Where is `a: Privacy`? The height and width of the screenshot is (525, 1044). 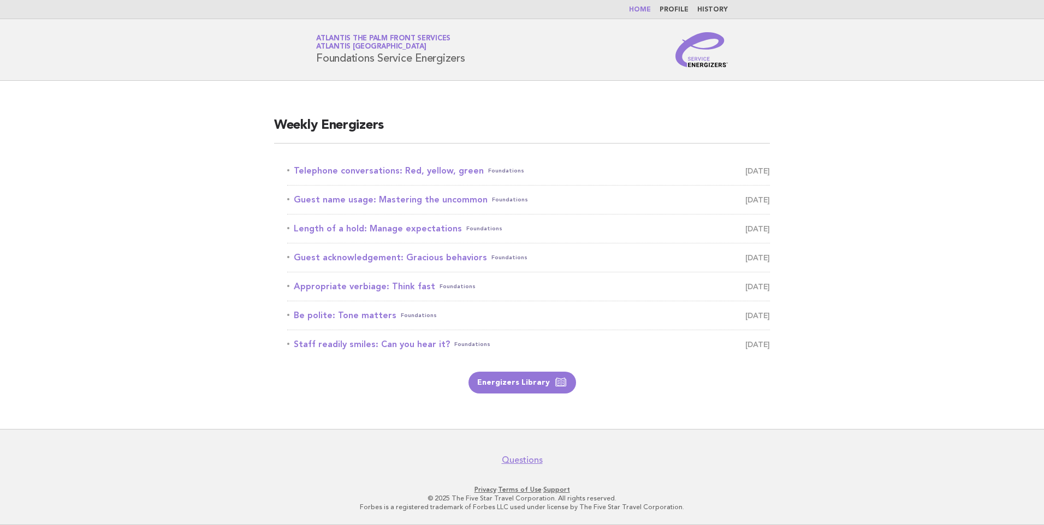 a: Privacy is located at coordinates (485, 490).